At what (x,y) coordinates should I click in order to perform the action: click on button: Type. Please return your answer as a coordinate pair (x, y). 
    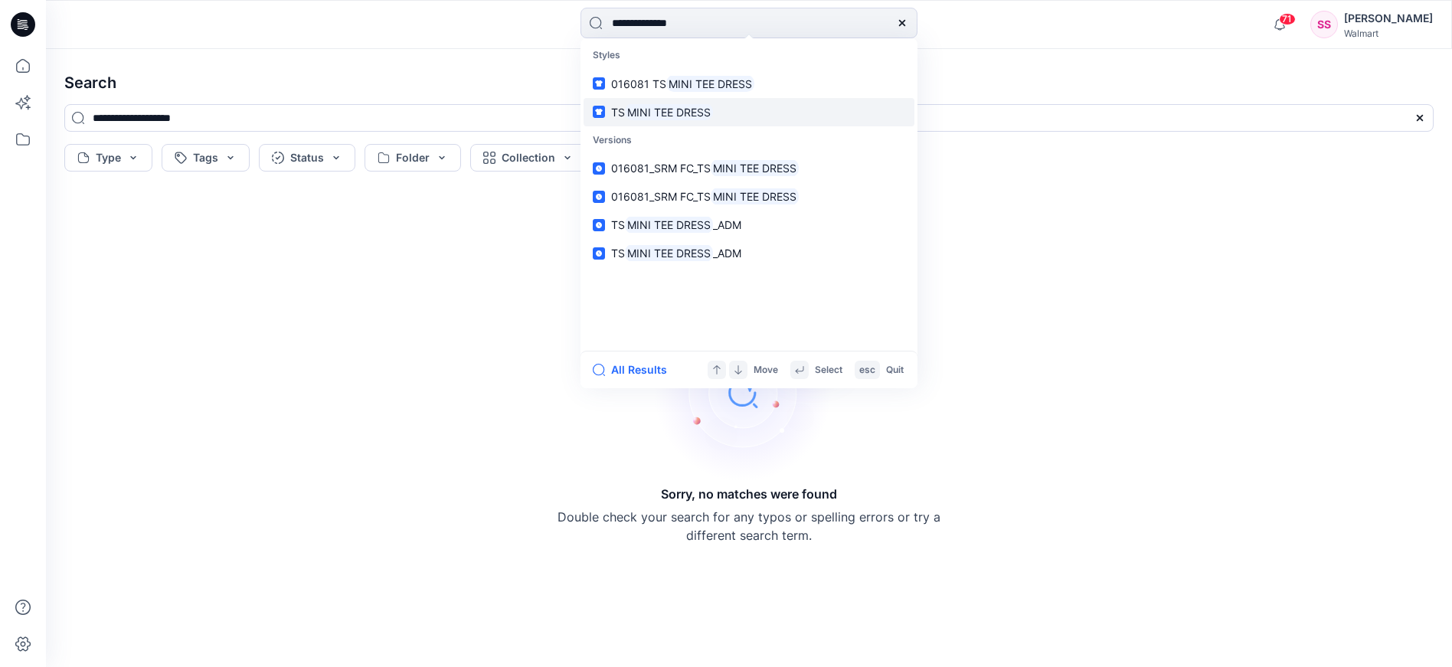
    Looking at the image, I should click on (108, 158).